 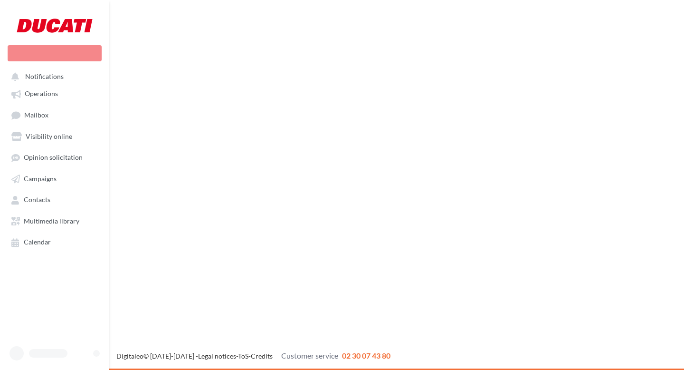 I want to click on a: Mailbox, so click(x=55, y=115).